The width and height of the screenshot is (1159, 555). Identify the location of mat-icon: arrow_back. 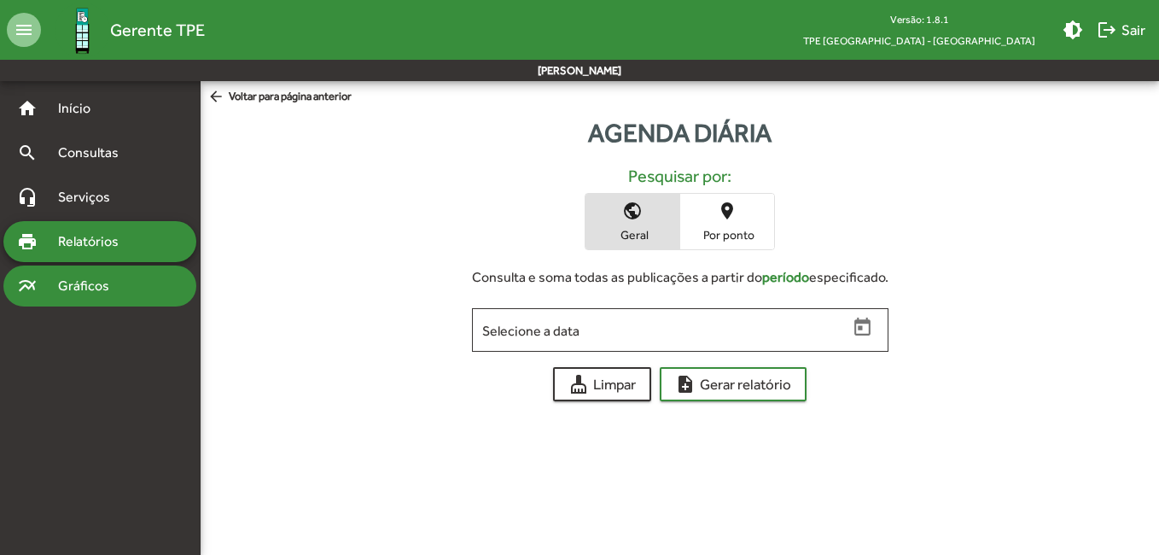
(218, 97).